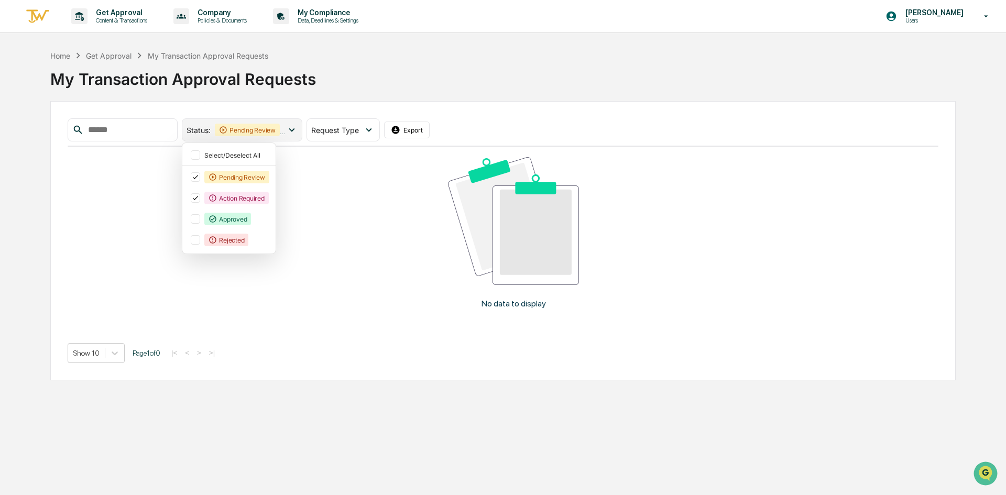 This screenshot has width=1006, height=495. What do you see at coordinates (146, 353) in the screenshot?
I see `span: Page 1 of 0` at bounding box center [146, 353].